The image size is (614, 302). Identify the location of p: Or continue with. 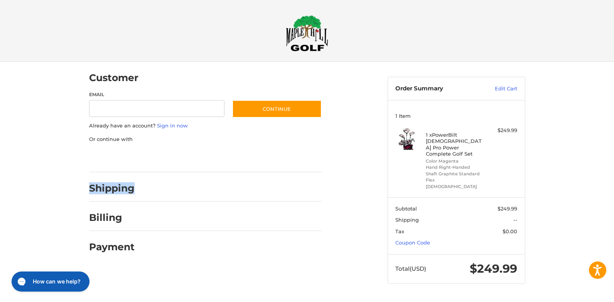
(205, 139).